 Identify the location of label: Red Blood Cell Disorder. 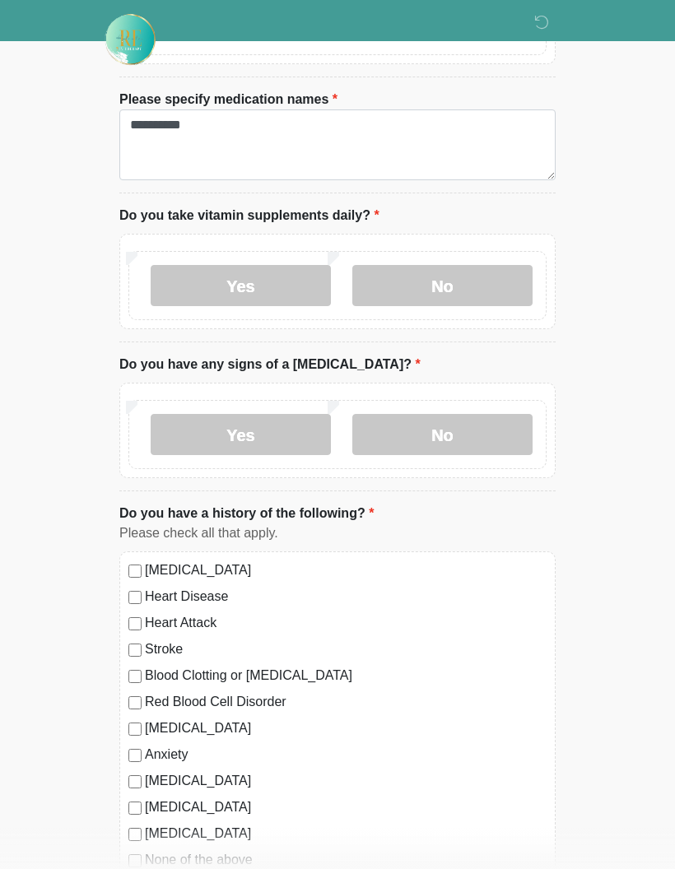
(346, 702).